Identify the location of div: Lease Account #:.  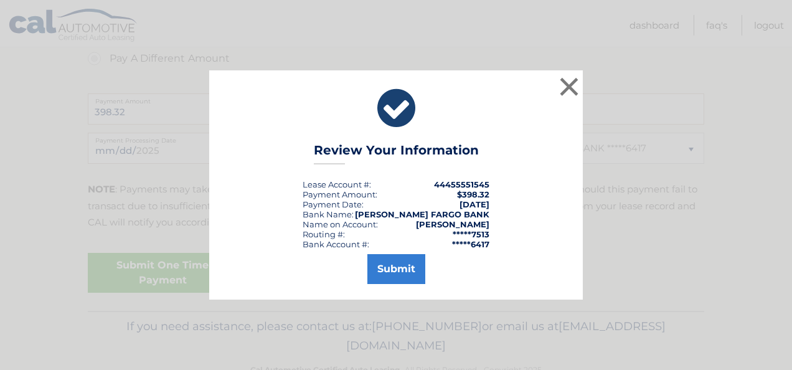
(337, 184).